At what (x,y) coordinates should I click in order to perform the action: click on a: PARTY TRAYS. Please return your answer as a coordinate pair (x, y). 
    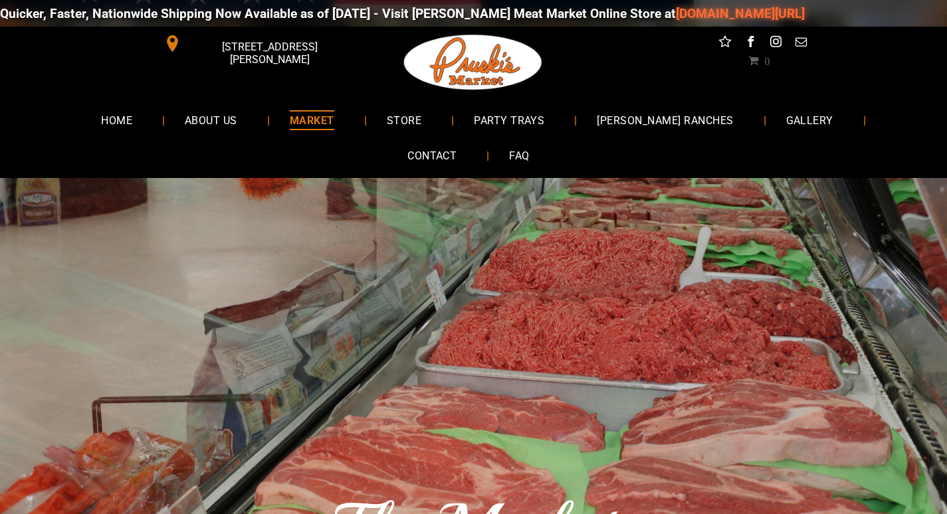
    Looking at the image, I should click on (509, 120).